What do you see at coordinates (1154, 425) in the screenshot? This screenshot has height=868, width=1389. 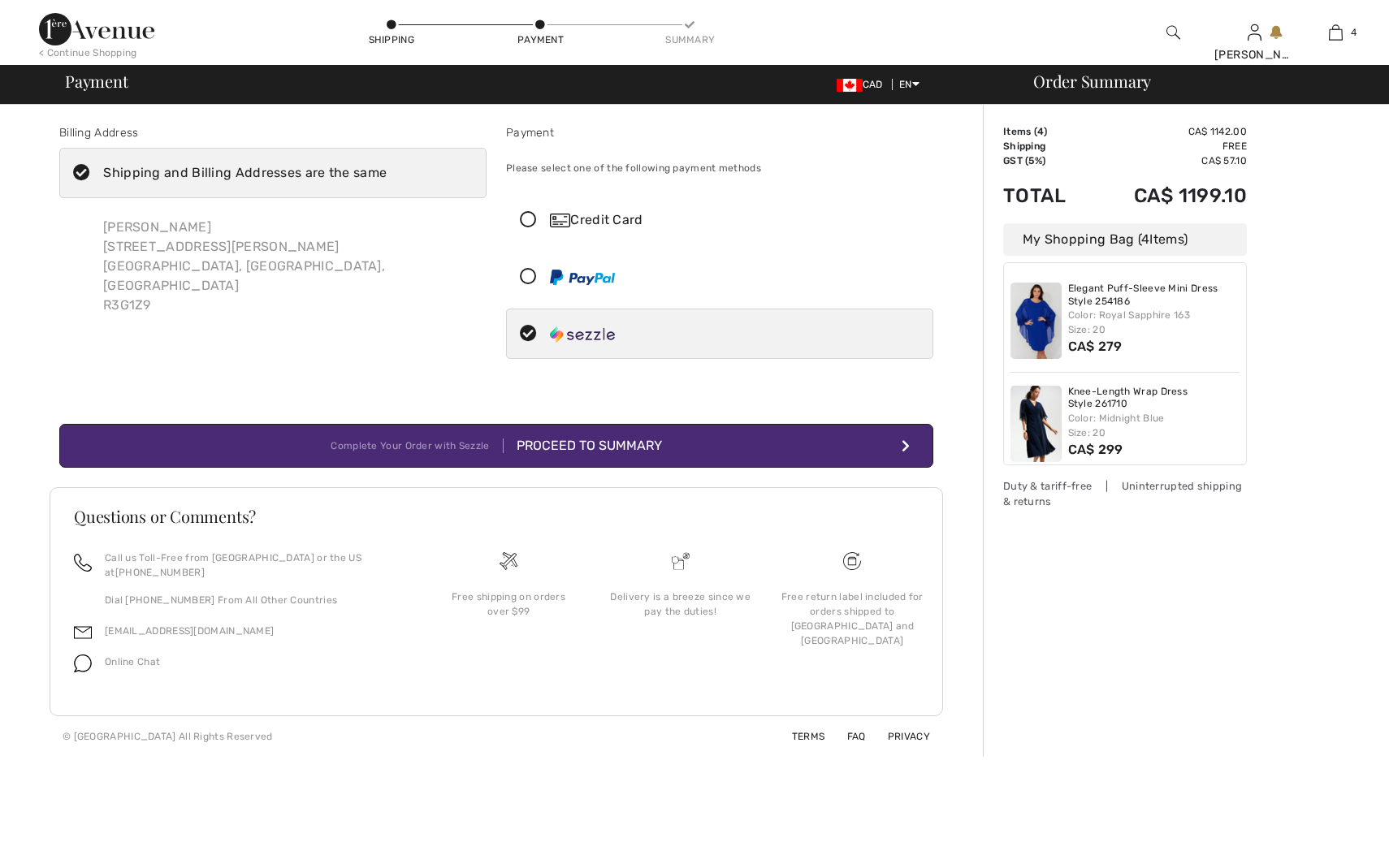 I see `div: Color: Midnight Blue Size: 20` at bounding box center [1154, 425].